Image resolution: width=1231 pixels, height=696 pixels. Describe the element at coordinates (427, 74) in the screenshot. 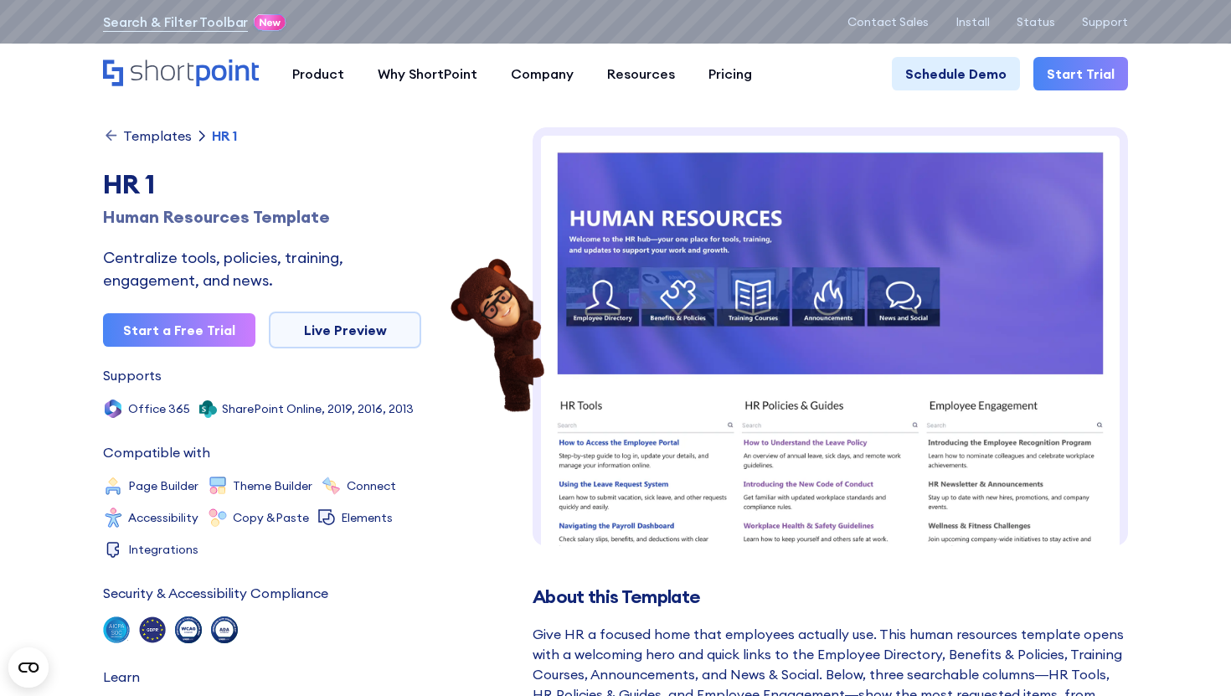

I see `div: Why ShortPoint` at that location.